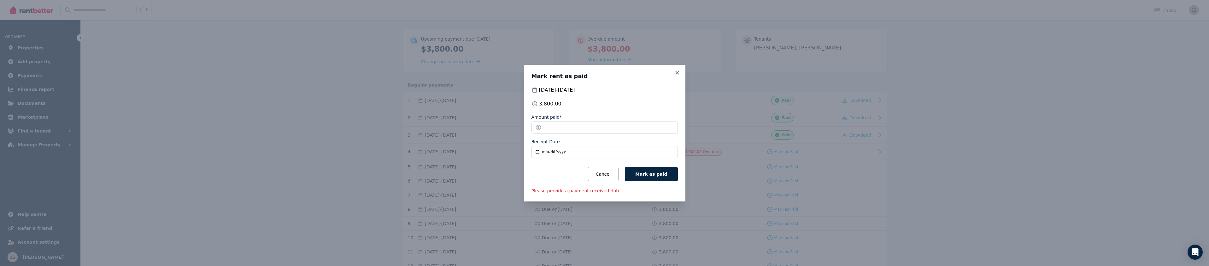 This screenshot has height=266, width=1209. What do you see at coordinates (605, 76) in the screenshot?
I see `h3: Mark rent as paid` at bounding box center [605, 76].